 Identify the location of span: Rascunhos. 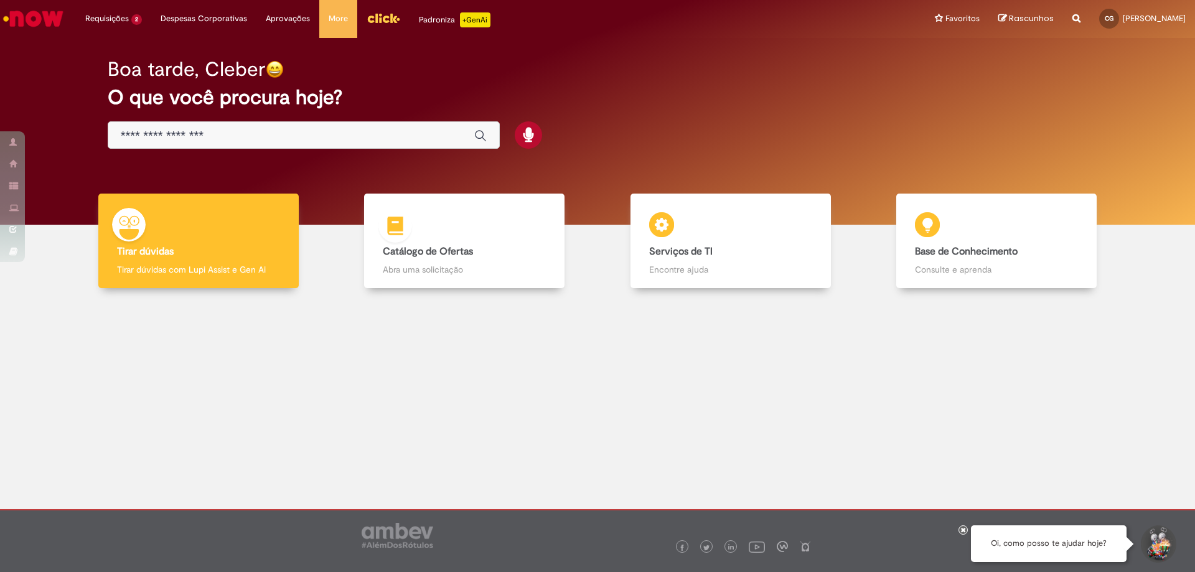
(1031, 18).